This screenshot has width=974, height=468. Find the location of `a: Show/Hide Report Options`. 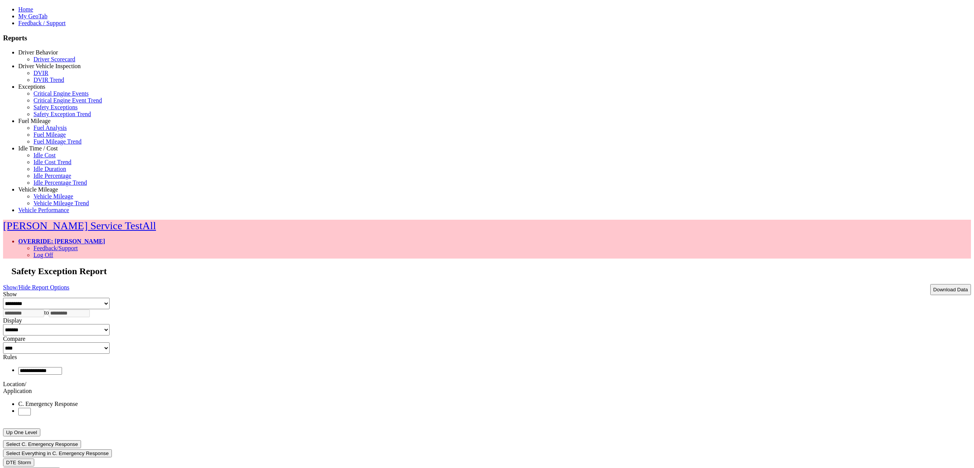

a: Show/Hide Report Options is located at coordinates (36, 287).